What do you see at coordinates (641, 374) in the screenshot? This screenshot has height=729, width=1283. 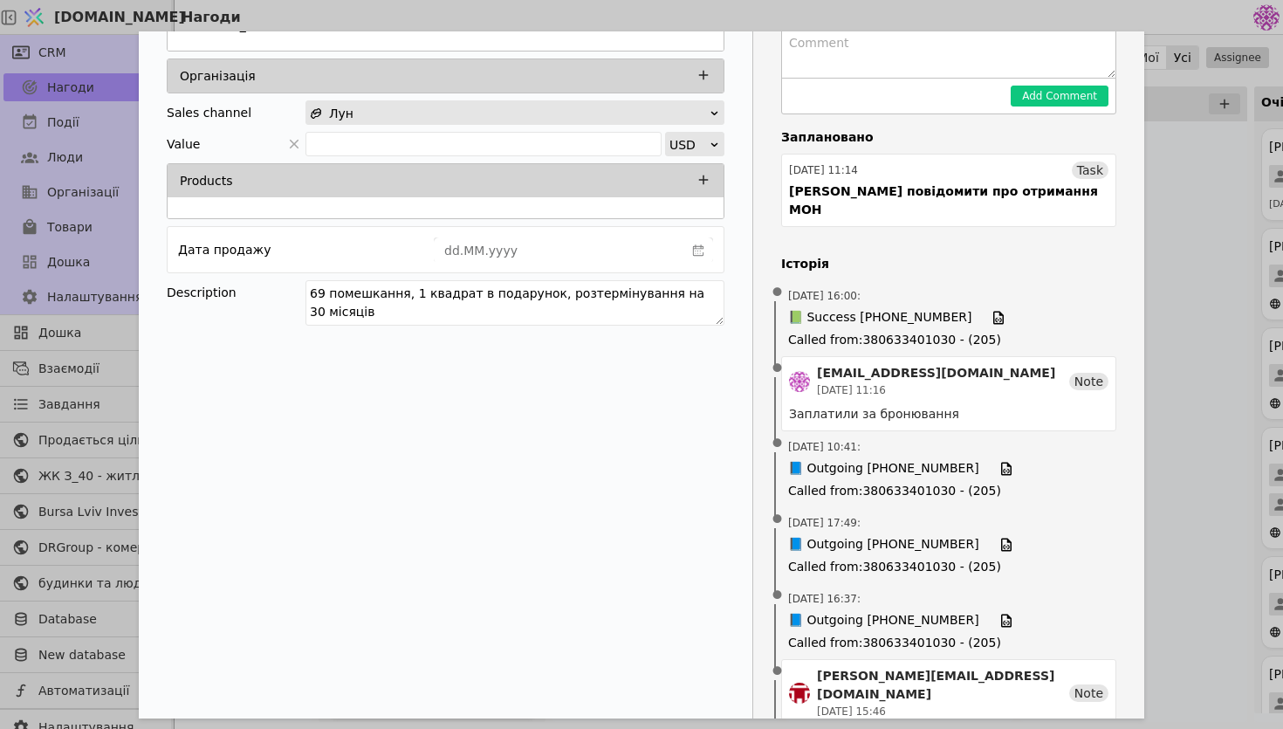 I see `div: Add Opportunity` at bounding box center [641, 374].